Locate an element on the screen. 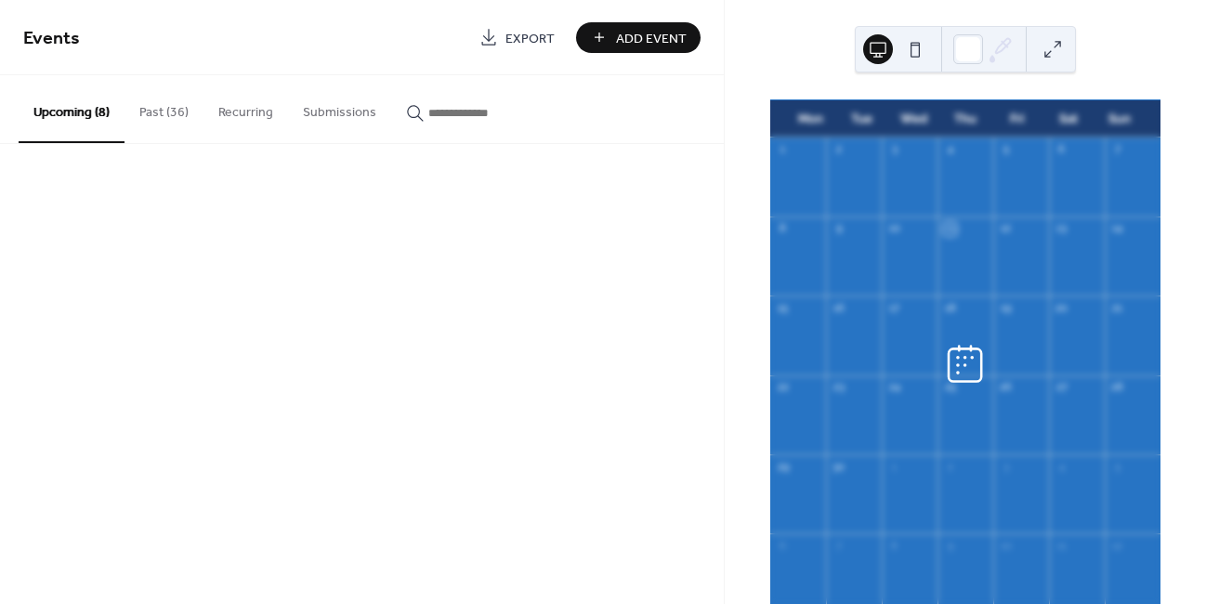 The image size is (1206, 604). a: Add Event is located at coordinates (639, 37).